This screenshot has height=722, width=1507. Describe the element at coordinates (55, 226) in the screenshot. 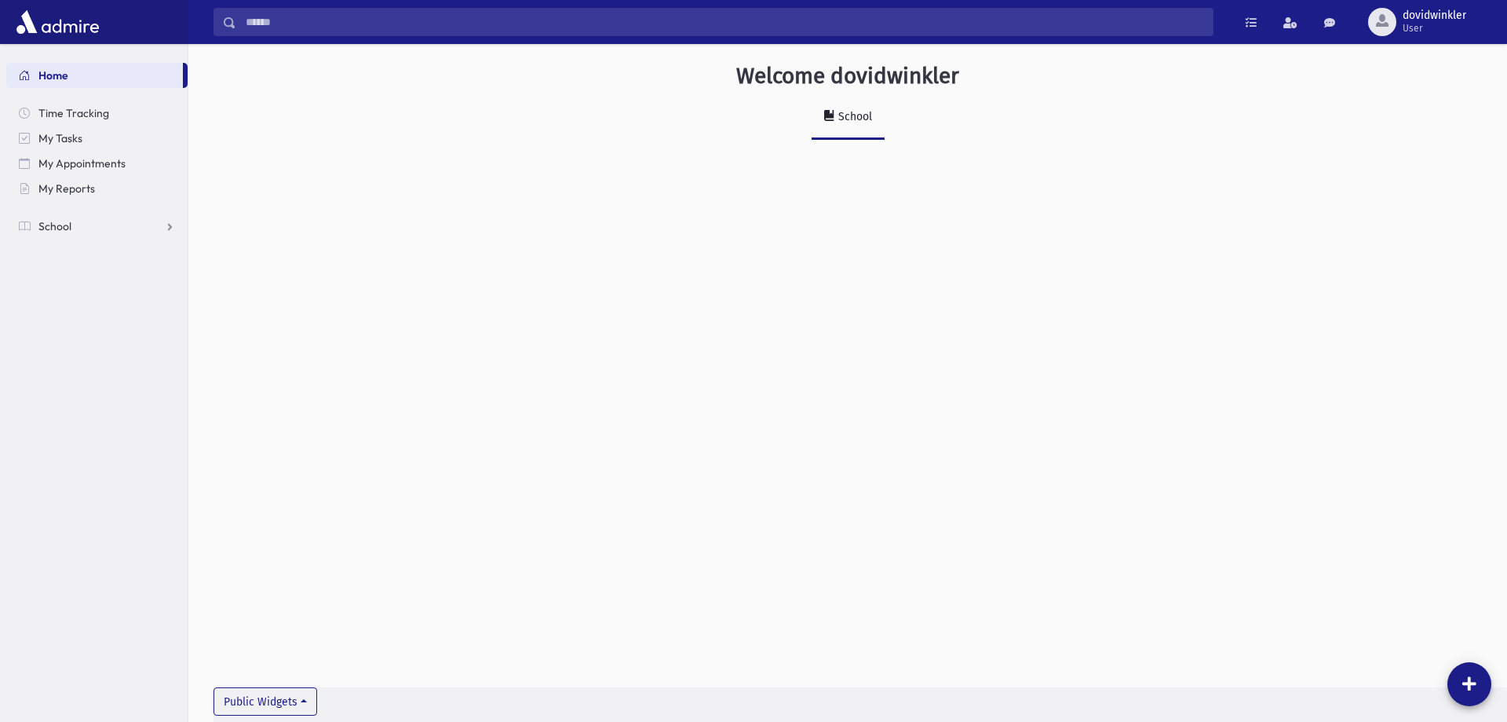

I see `span: School` at that location.